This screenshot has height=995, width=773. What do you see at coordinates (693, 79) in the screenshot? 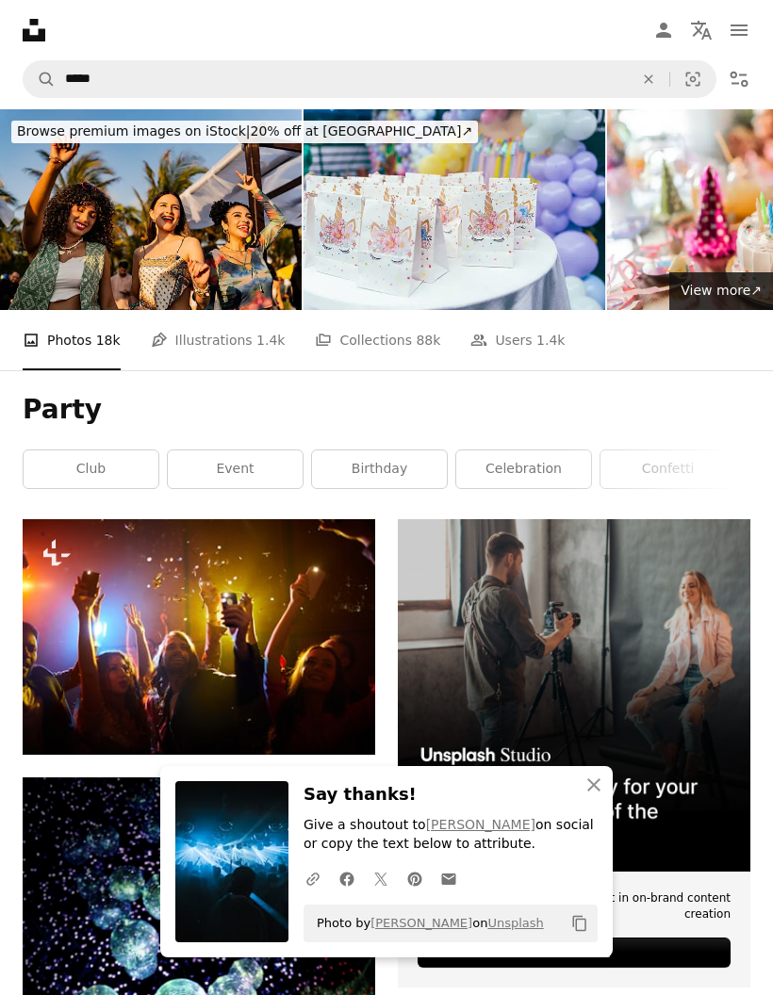
I see `button: Visual search` at bounding box center [693, 79].